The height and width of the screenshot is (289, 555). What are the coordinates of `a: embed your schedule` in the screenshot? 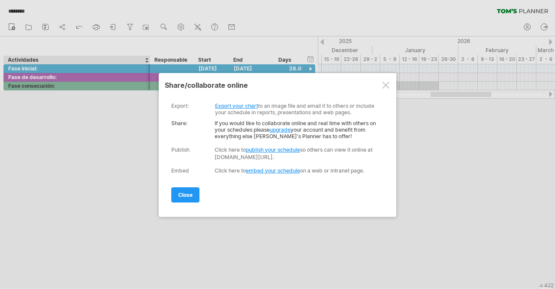 It's located at (273, 170).